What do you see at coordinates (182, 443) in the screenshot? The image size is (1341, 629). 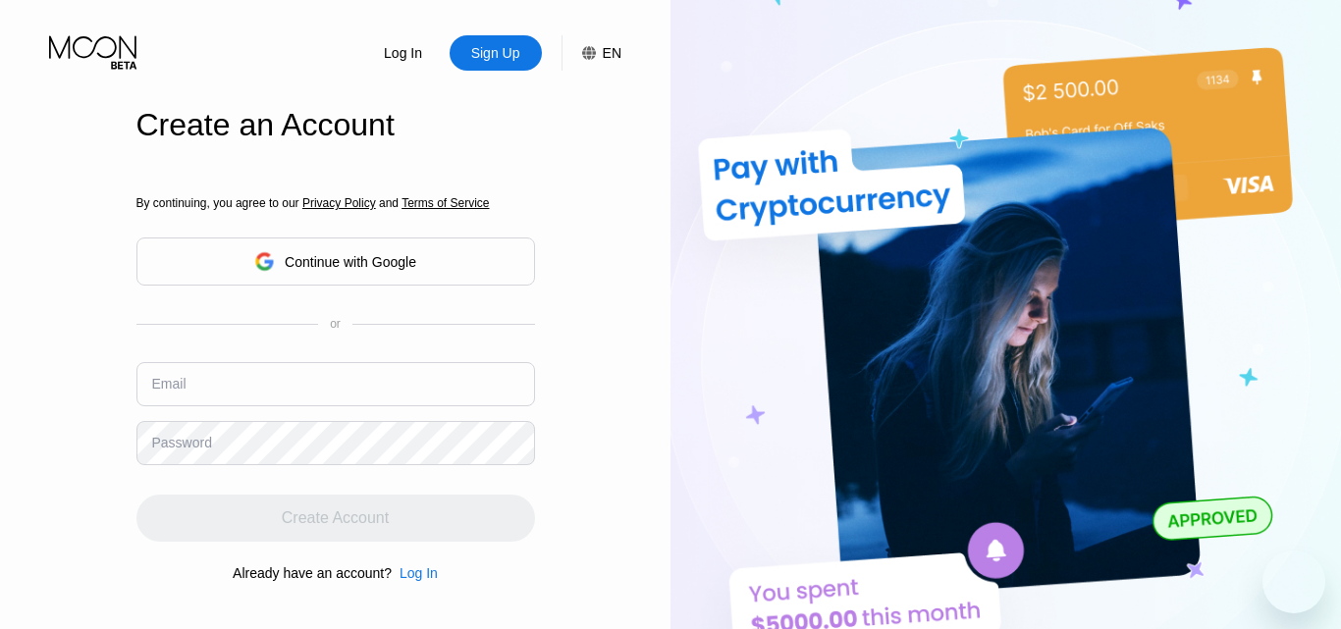 I see `div: Password` at bounding box center [182, 443].